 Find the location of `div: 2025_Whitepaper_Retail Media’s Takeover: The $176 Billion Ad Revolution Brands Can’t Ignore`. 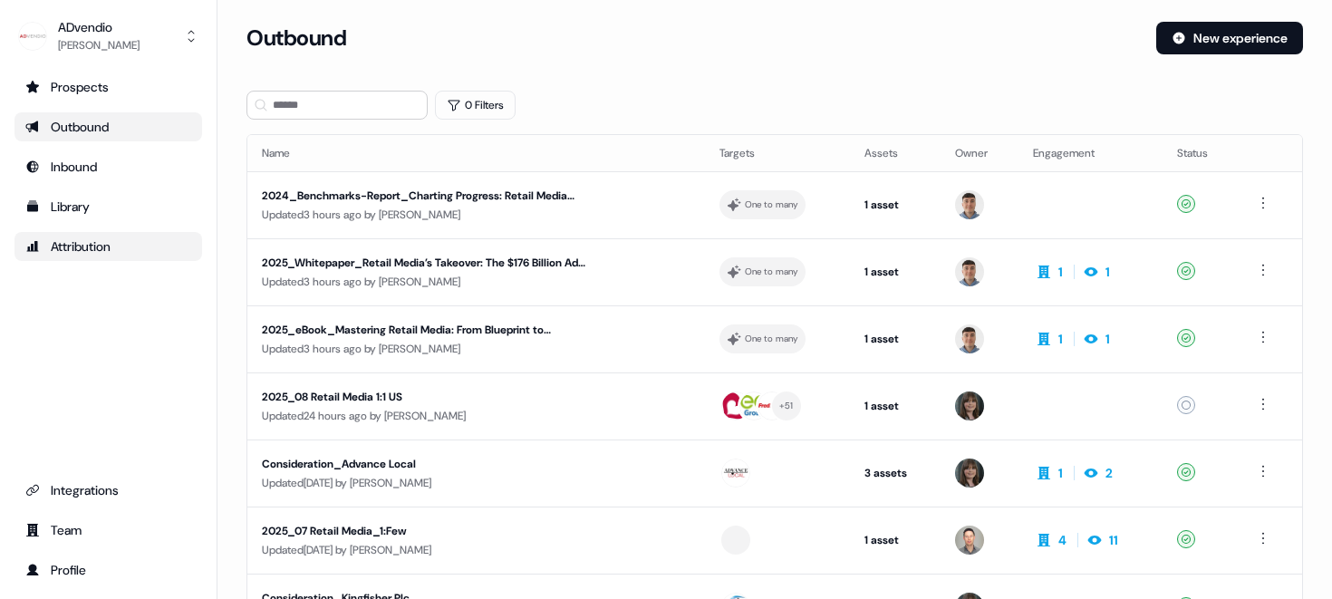

div: 2025_Whitepaper_Retail Media’s Takeover: The $176 Billion Ad Revolution Brands Can’t Ignore is located at coordinates (429, 263).